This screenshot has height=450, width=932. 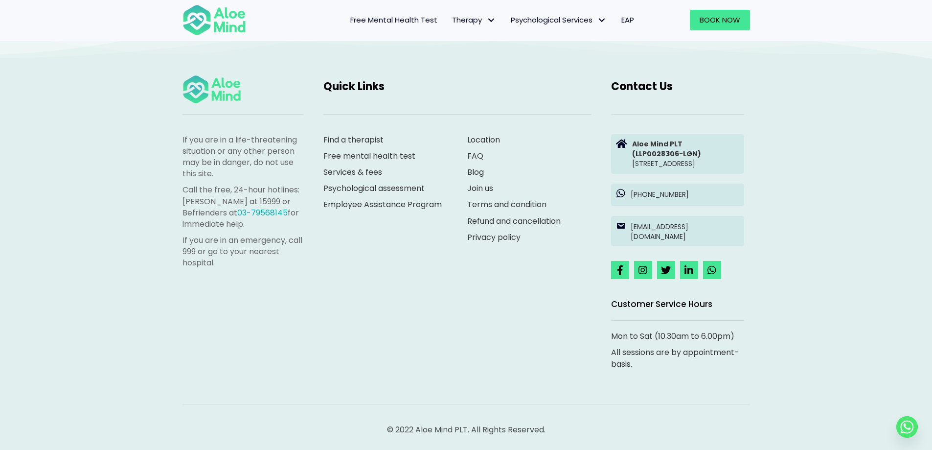 What do you see at coordinates (907, 427) in the screenshot?
I see `a: Whatsapp` at bounding box center [907, 427].